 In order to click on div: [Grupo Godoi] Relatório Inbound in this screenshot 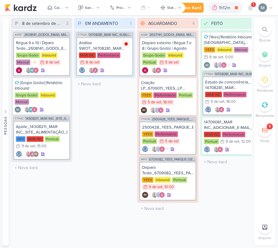, I will do `click(42, 86)`.